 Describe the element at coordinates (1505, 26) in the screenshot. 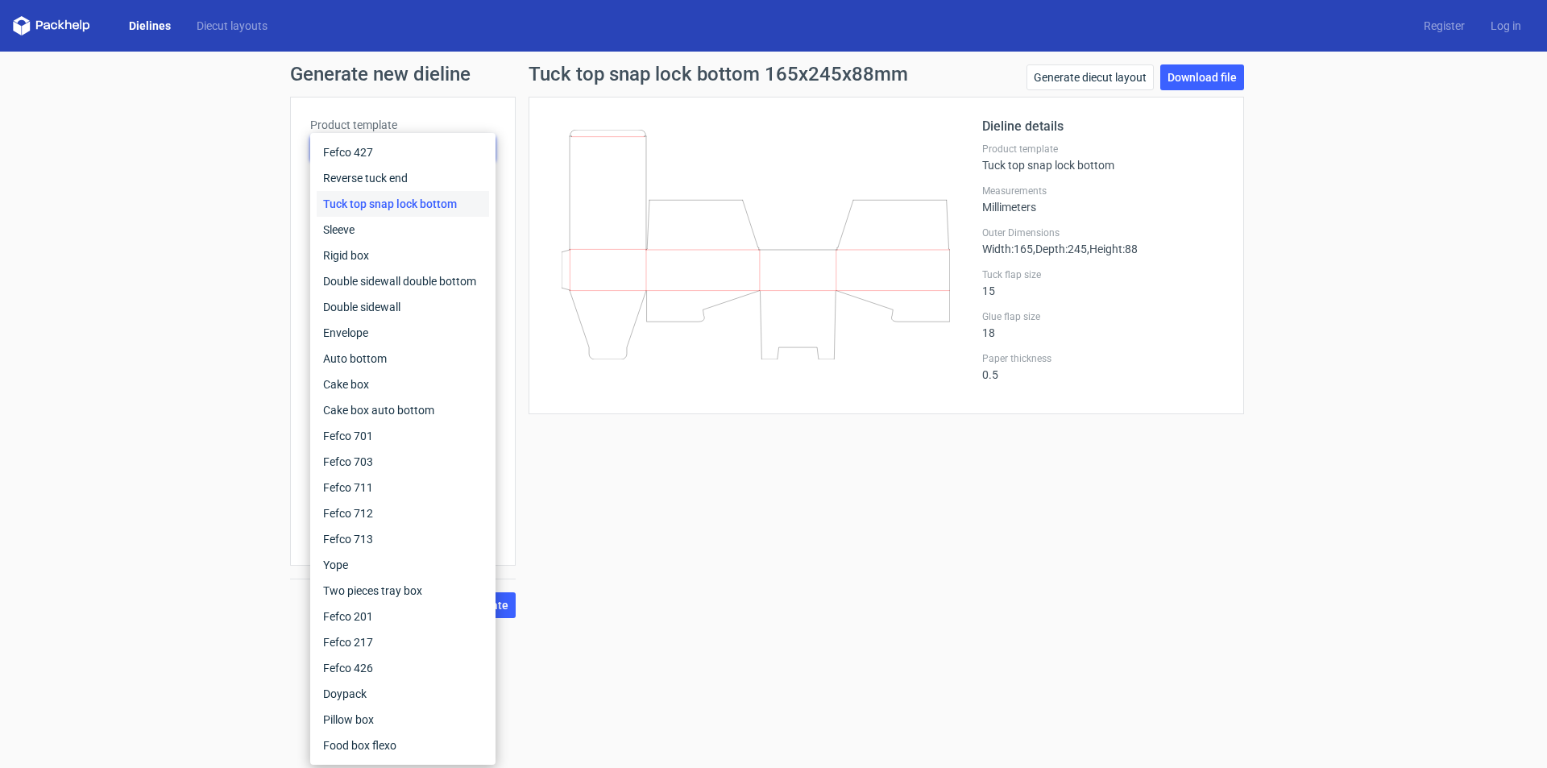

I see `a: Log in` at that location.